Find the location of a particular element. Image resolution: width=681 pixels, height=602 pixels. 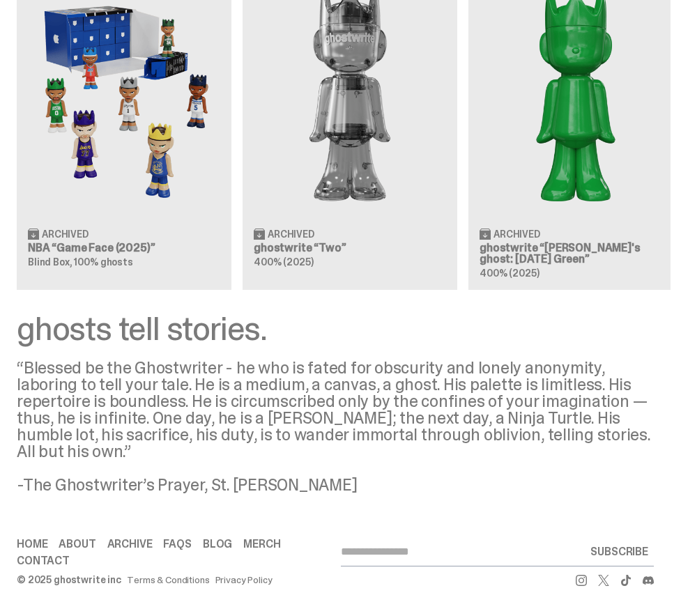

a: About is located at coordinates (77, 544).